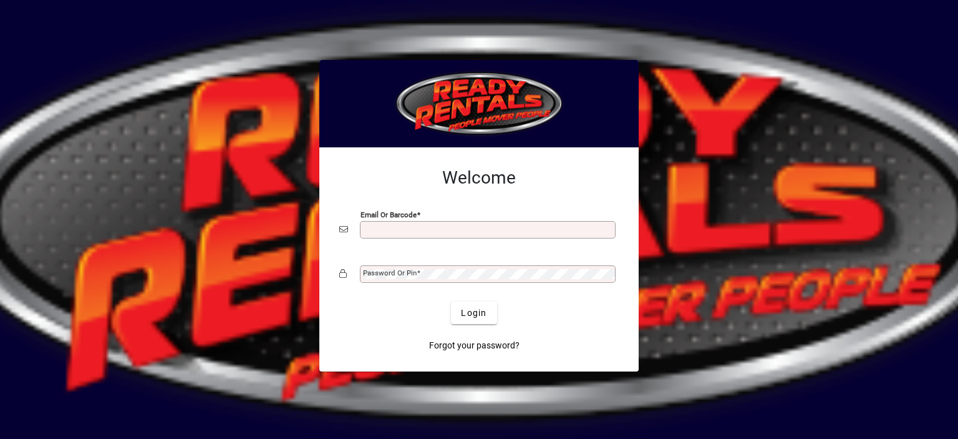 Image resolution: width=958 pixels, height=439 pixels. What do you see at coordinates (474, 345) in the screenshot?
I see `span: Forgot your password?` at bounding box center [474, 345].